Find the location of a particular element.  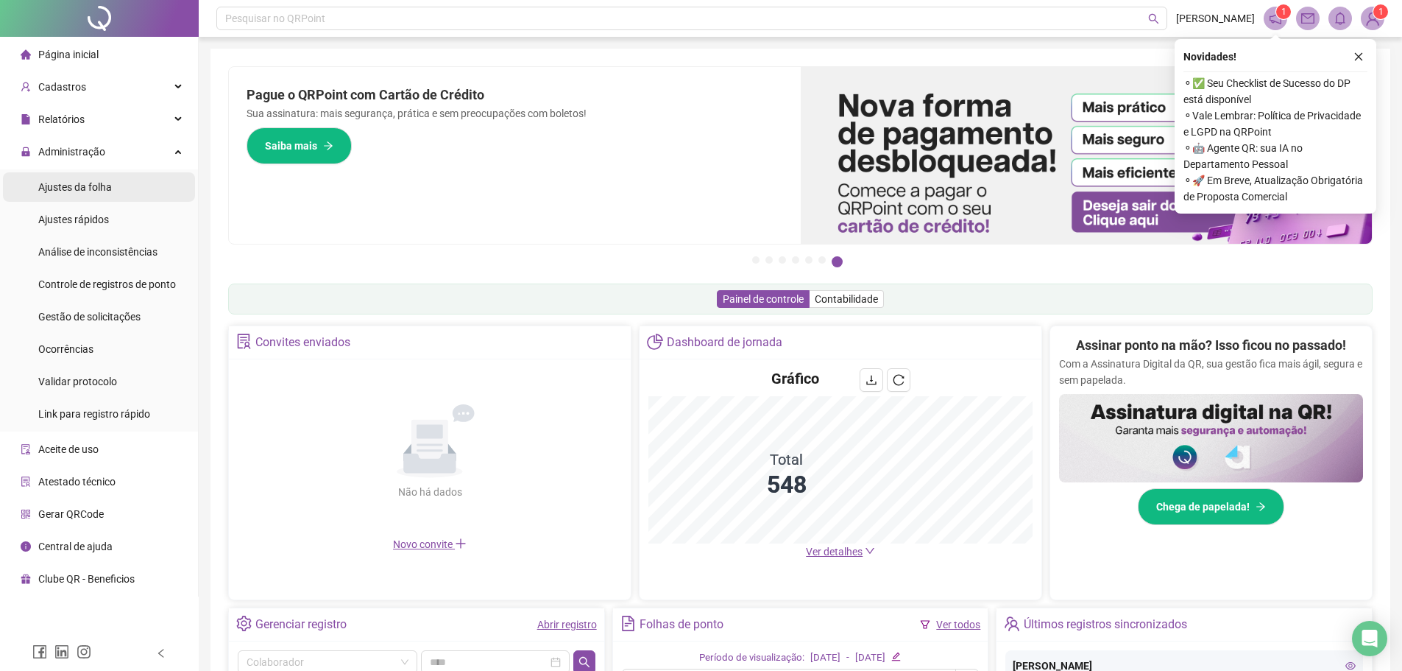

button: 2 is located at coordinates (769, 260).